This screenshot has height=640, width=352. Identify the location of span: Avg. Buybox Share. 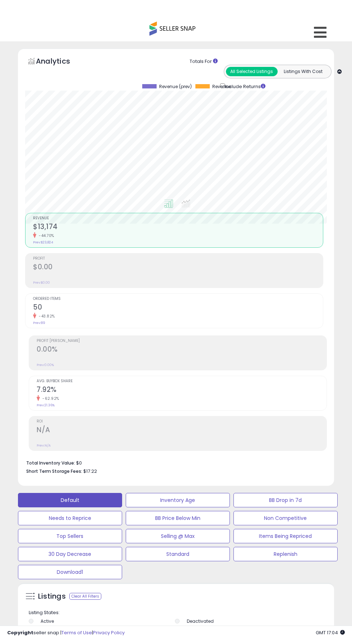
(181, 381).